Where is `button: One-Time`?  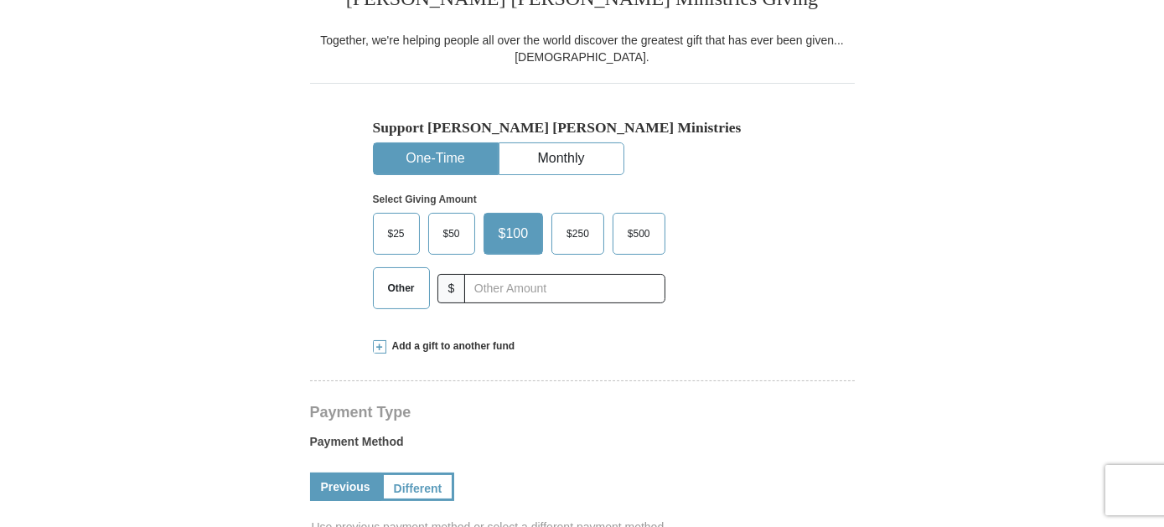
button: One-Time is located at coordinates (436, 158).